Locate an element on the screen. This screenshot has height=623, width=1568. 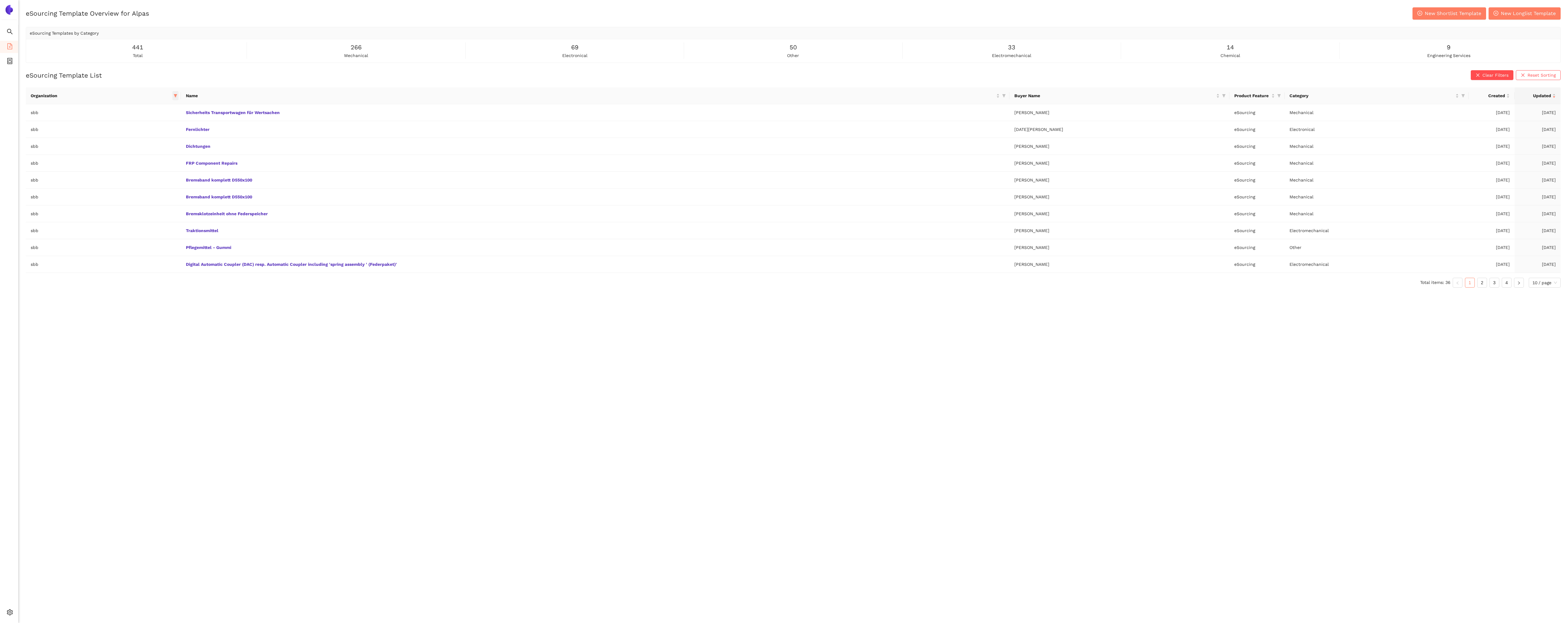
span: file-add is located at coordinates (10, 47).